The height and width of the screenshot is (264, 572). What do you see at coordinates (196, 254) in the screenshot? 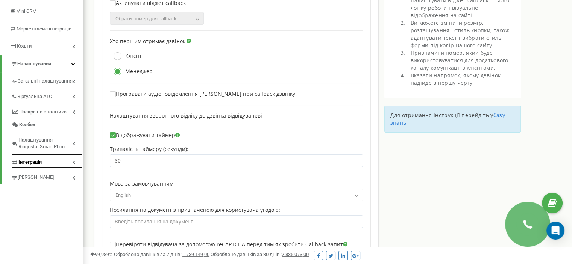
I see `u: 1 739 149,00` at bounding box center [196, 254].